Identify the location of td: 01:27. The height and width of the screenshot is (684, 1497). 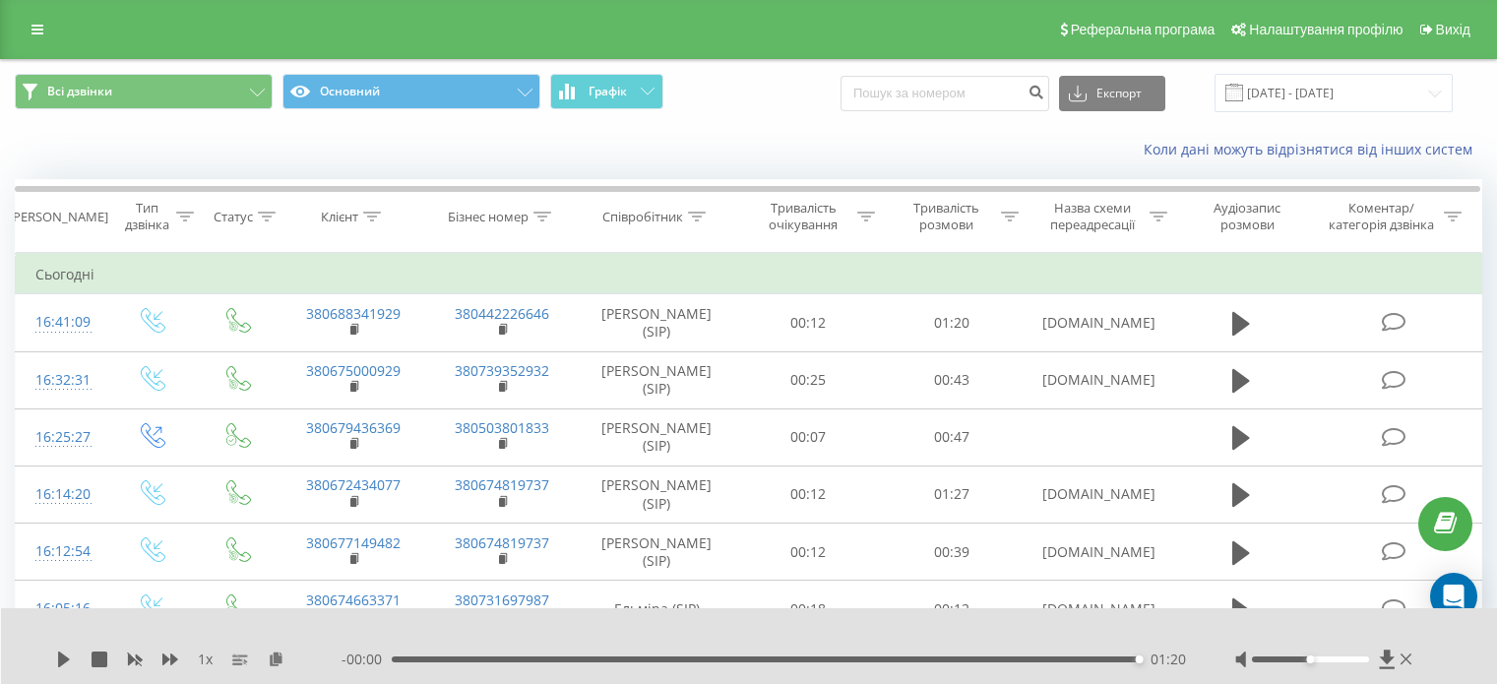
(951, 494).